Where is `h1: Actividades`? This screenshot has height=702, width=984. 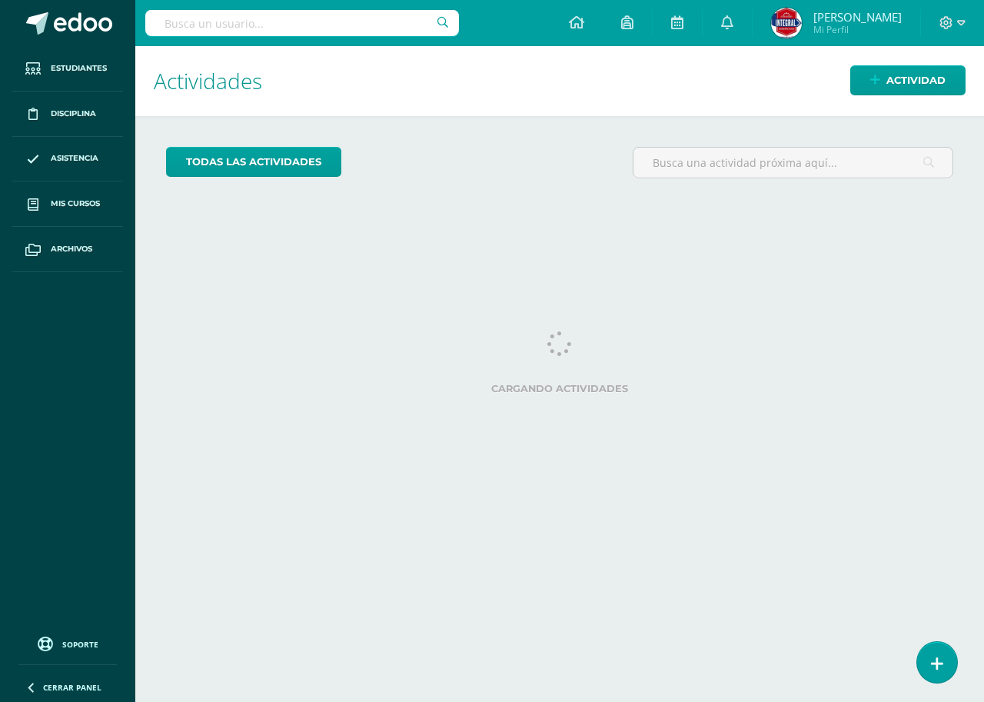 h1: Actividades is located at coordinates (560, 81).